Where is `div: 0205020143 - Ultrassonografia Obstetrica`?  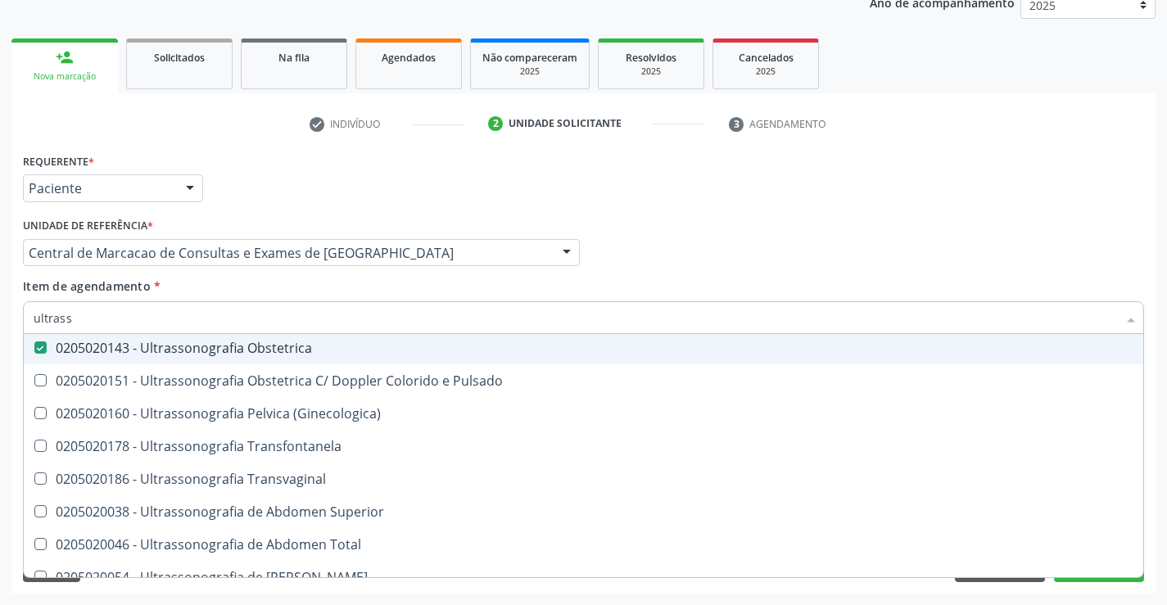
div: 0205020143 - Ultrassonografia Obstetrica is located at coordinates (583, 348).